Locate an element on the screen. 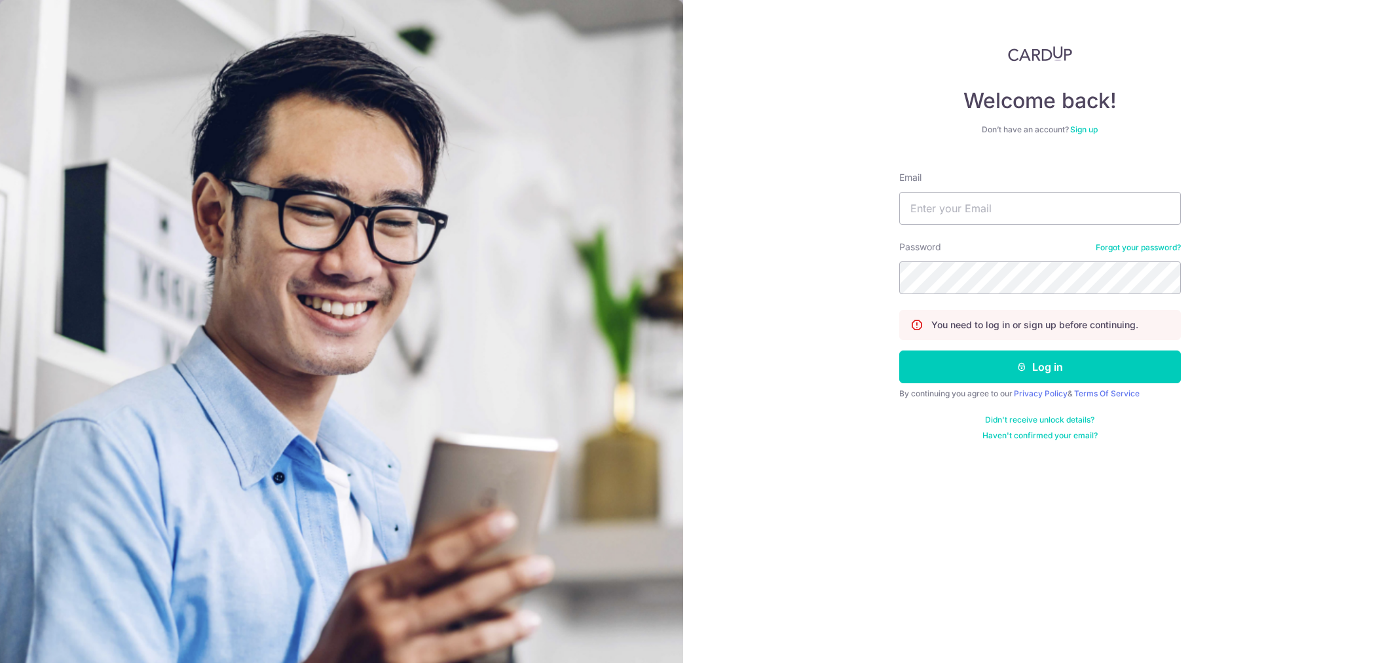 Image resolution: width=1397 pixels, height=663 pixels. div: By continuing you agree to our & is located at coordinates (1040, 394).